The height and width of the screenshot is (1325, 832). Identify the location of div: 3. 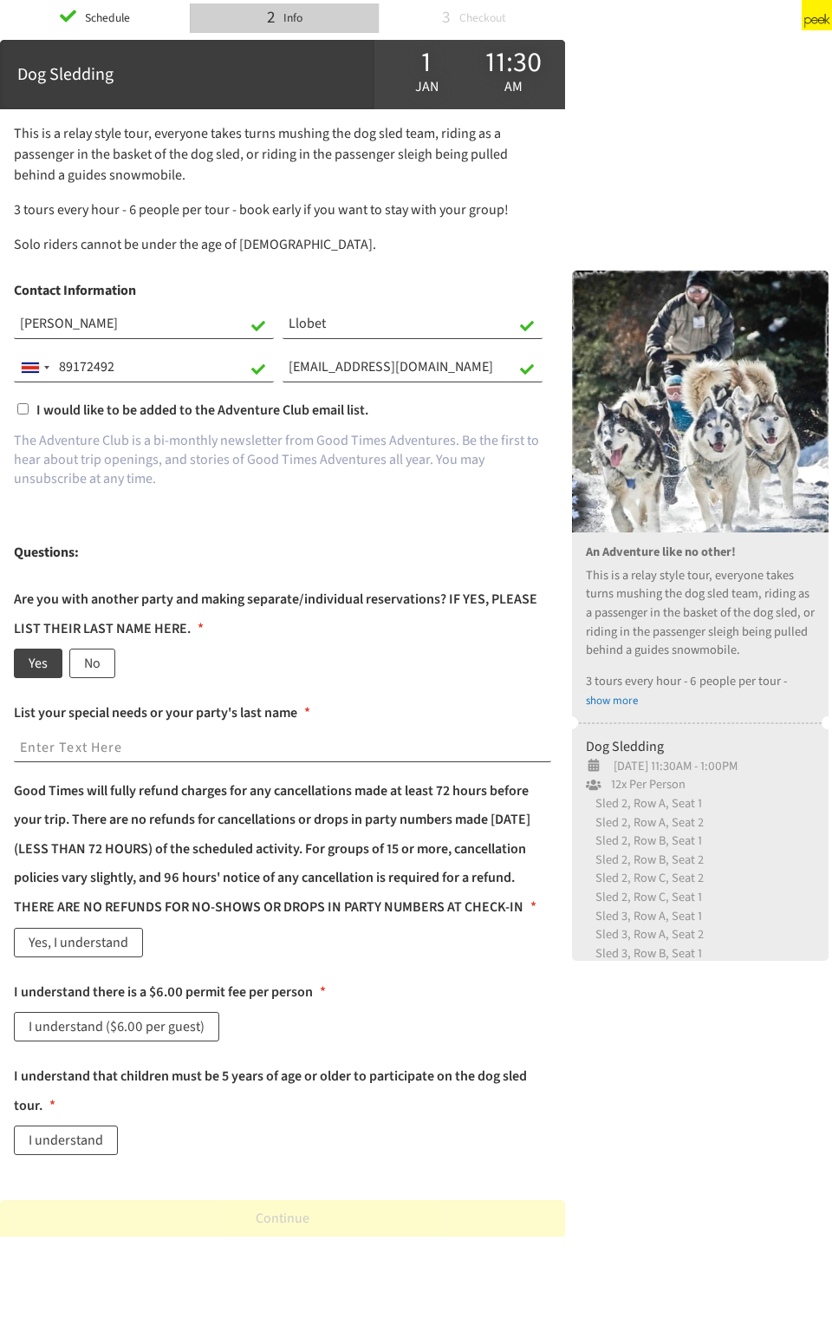
(447, 17).